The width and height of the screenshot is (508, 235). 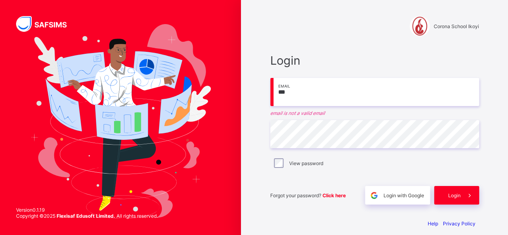 What do you see at coordinates (334, 195) in the screenshot?
I see `a: Click here` at bounding box center [334, 195].